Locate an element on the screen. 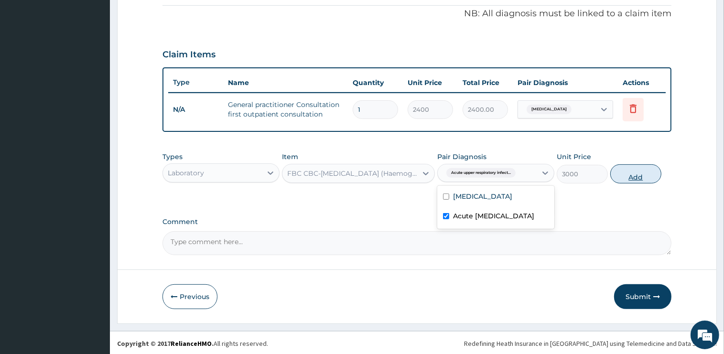  a: RelianceHMO is located at coordinates (191, 344).